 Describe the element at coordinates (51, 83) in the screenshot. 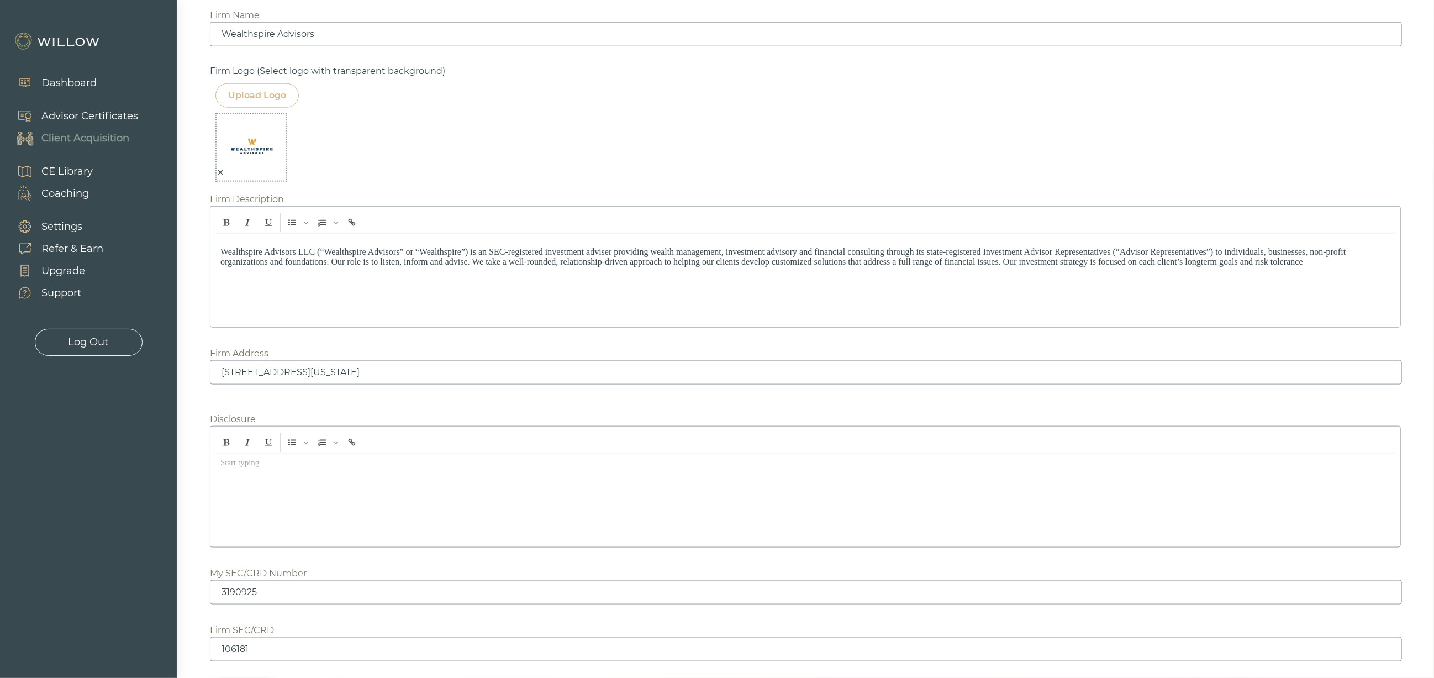

I see `a: Dashboard` at that location.